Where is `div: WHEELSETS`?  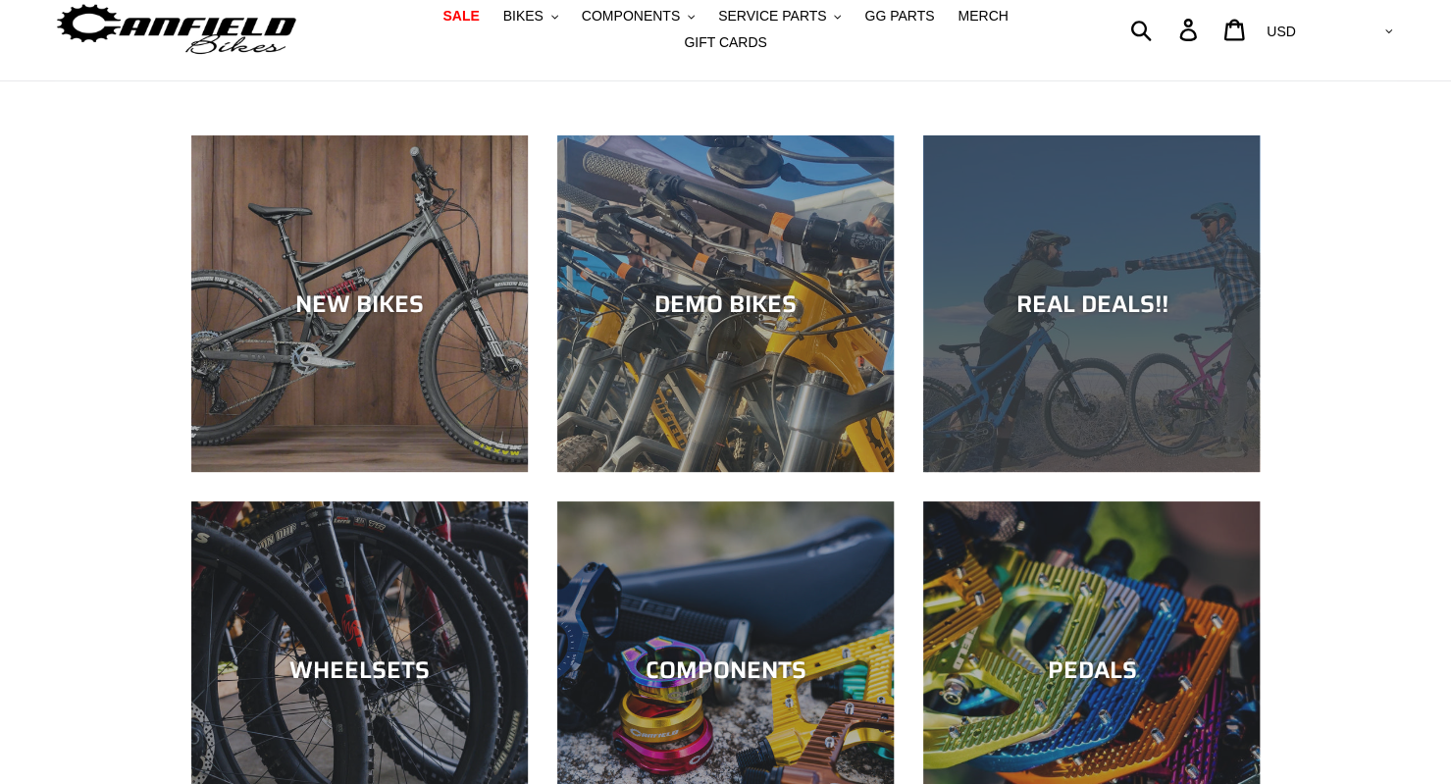 div: WHEELSETS is located at coordinates (359, 670).